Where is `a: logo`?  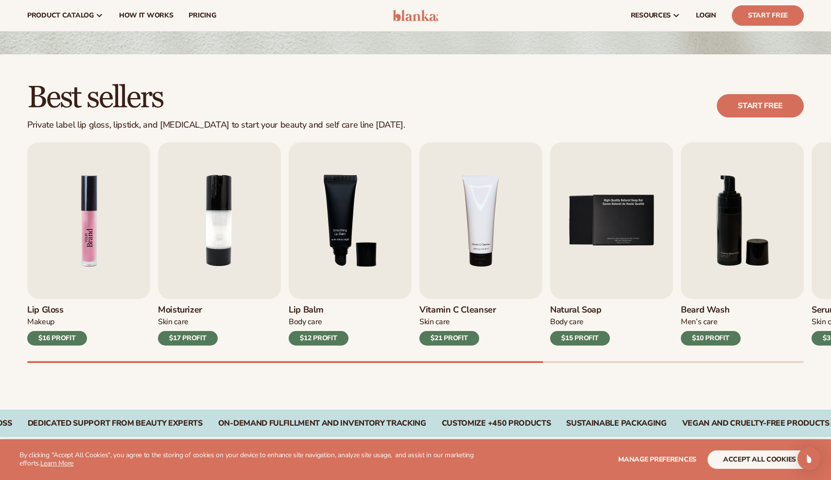 a: logo is located at coordinates (415, 16).